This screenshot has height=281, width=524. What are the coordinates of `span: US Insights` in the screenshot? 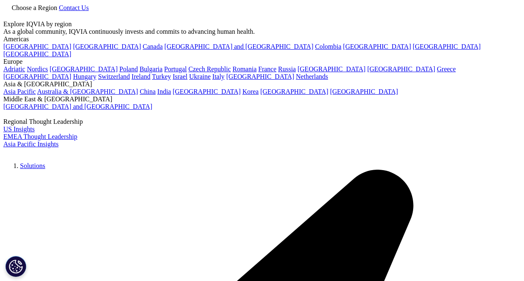 It's located at (19, 129).